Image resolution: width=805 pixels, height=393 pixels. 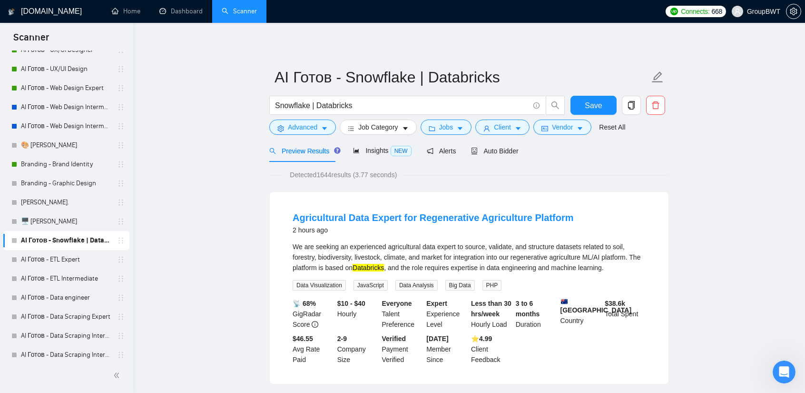 What do you see at coordinates (492, 349) in the screenshot?
I see `div: Client Feedback` at bounding box center [492, 349].